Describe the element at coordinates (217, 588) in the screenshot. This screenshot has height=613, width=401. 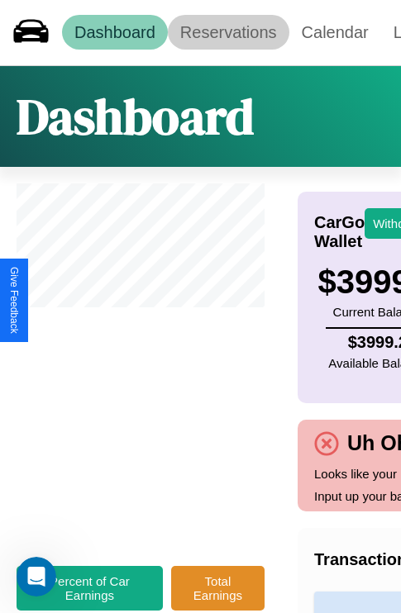
I see `button: Total Earnings` at that location.